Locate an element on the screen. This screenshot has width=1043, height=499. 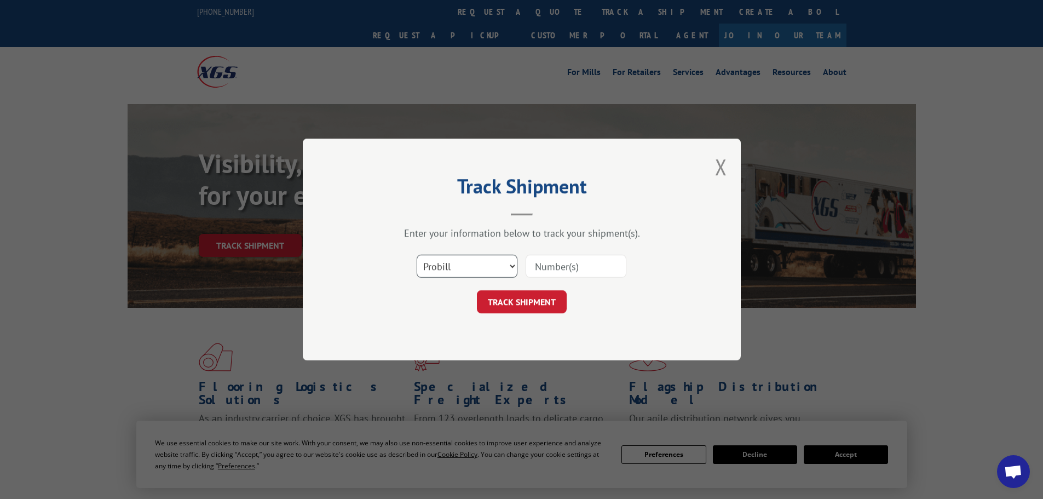
input: Number(s) is located at coordinates (576, 266).